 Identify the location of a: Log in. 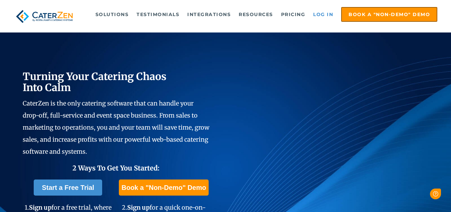
(323, 14).